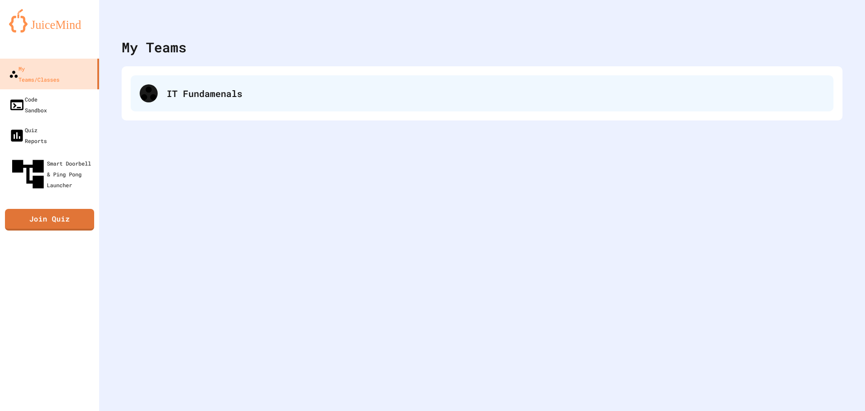  What do you see at coordinates (154, 47) in the screenshot?
I see `div: My Teams` at bounding box center [154, 47].